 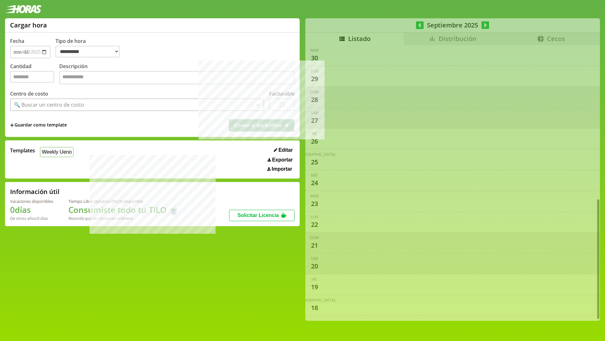 I want to click on button: Exportar, so click(x=280, y=160).